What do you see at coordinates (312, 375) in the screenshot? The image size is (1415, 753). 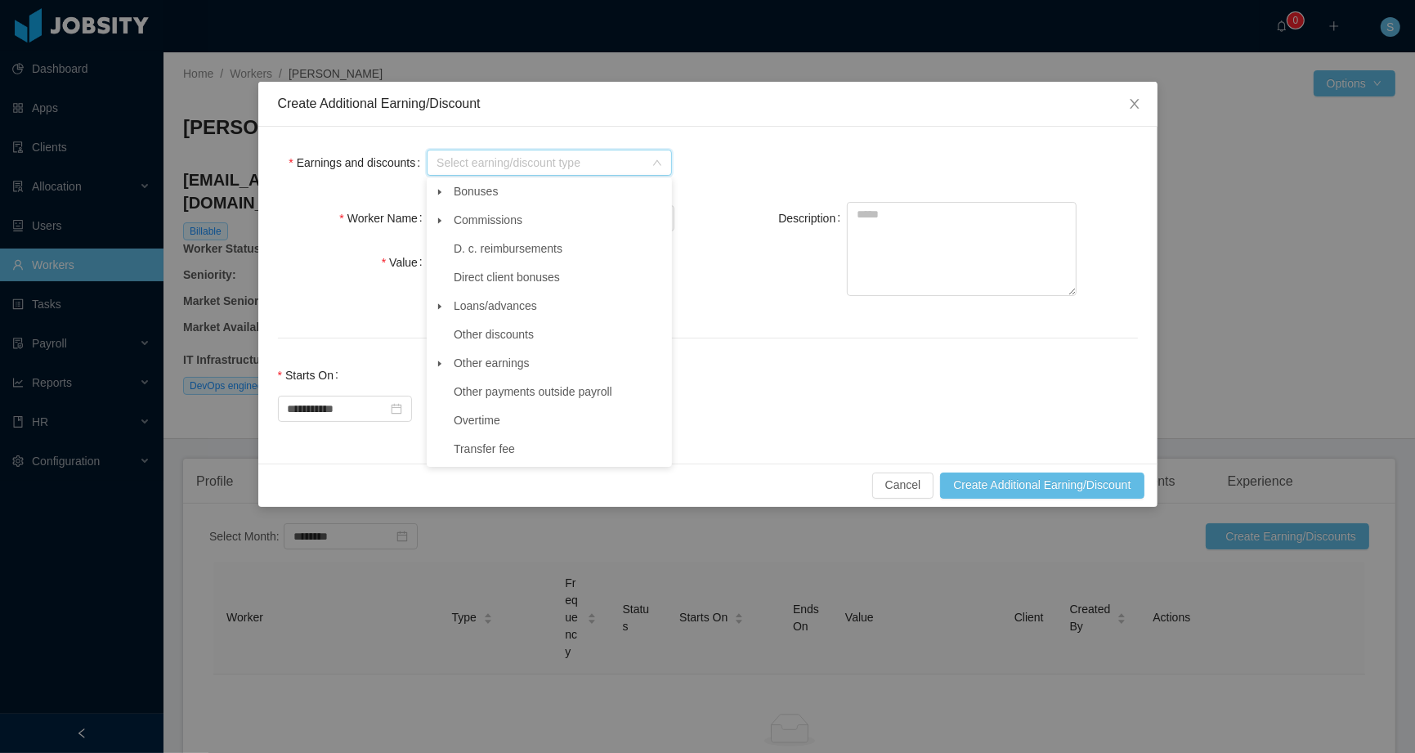 I see `label: Starts On` at bounding box center [312, 375].